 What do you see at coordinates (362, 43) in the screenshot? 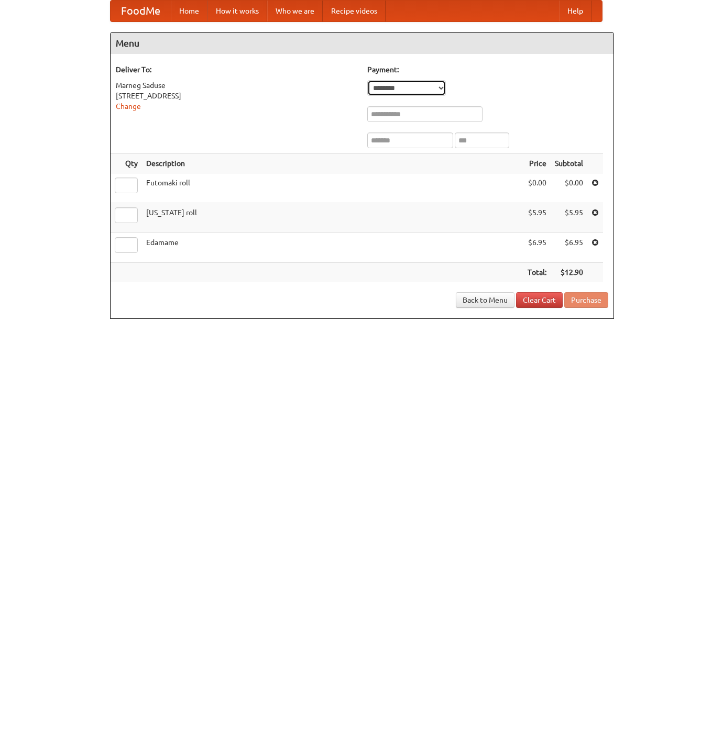
I see `h4: Menu` at bounding box center [362, 43].